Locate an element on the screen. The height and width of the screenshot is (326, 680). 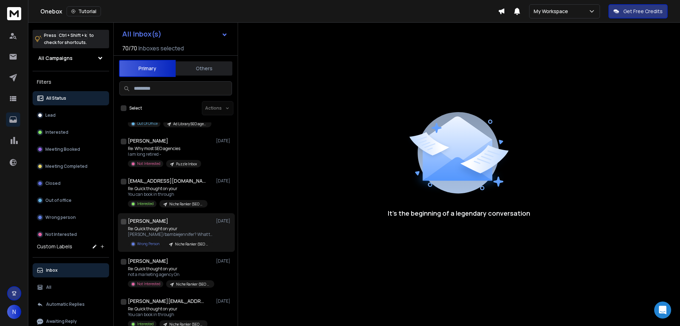
button: Meeting Completed is located at coordinates (71, 166).